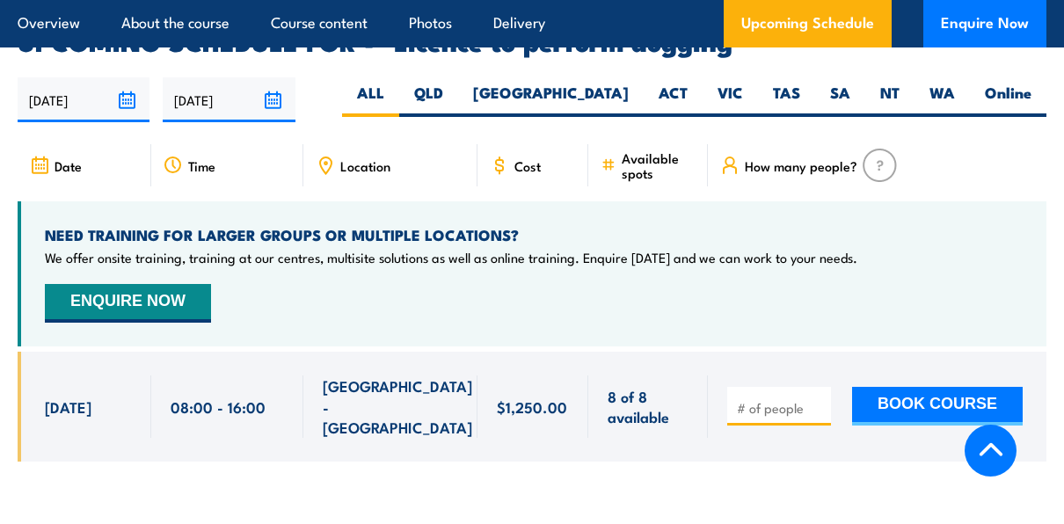  I want to click on span: Location, so click(365, 165).